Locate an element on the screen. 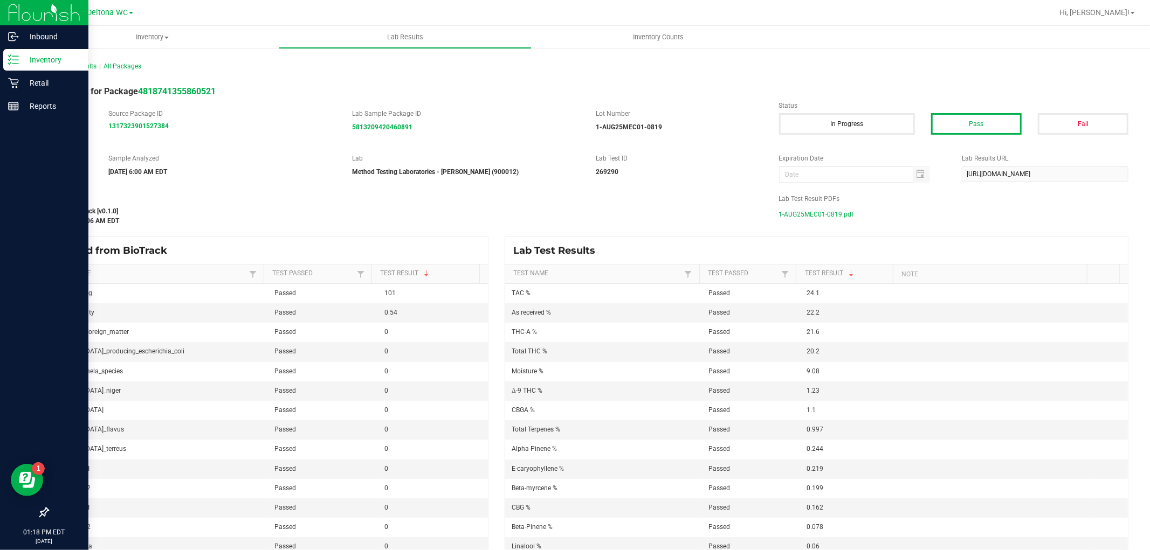 Image resolution: width=1150 pixels, height=550 pixels. strong: 1317323901527384 is located at coordinates (139, 126).